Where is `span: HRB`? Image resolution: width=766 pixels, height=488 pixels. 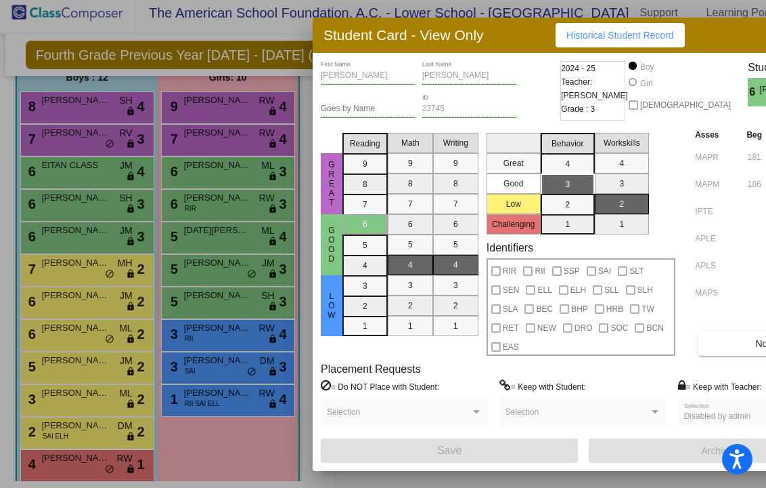
span: HRB is located at coordinates (615, 309).